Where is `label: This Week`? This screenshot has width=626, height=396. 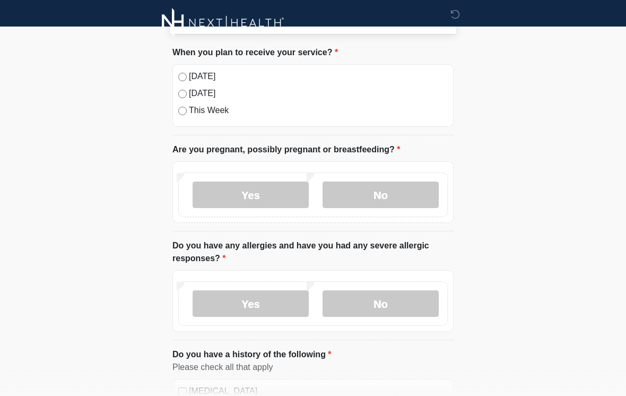
label: This Week is located at coordinates (318, 110).